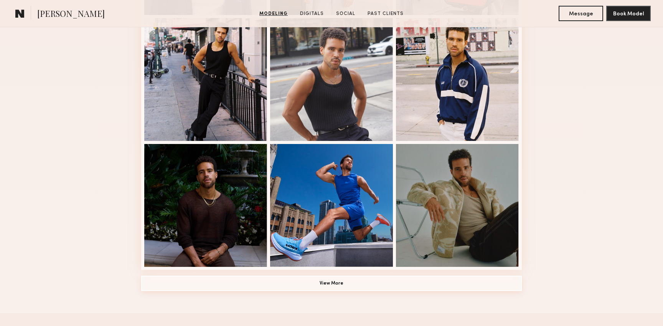  Describe the element at coordinates (274, 14) in the screenshot. I see `a: Modeling` at that location.